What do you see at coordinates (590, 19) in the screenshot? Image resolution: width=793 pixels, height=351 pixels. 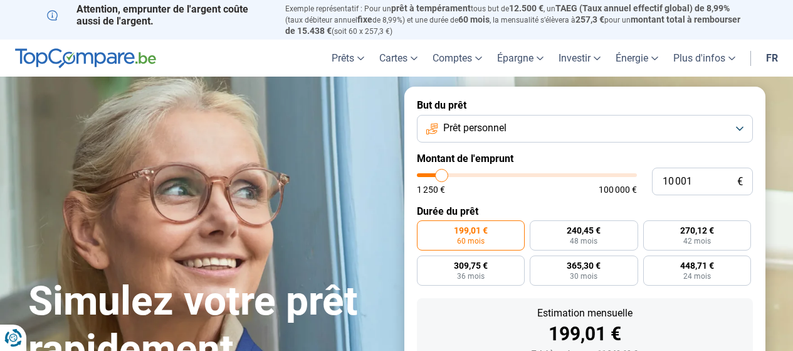 I see `span: 257,3 €` at bounding box center [590, 19].